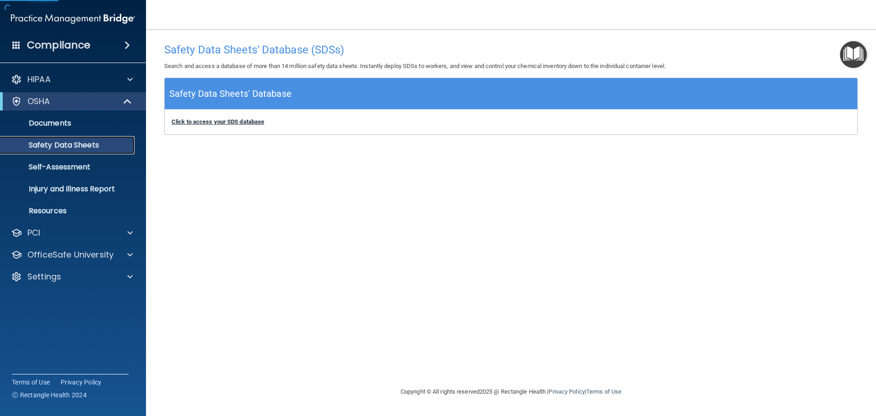 This screenshot has width=876, height=416. Describe the element at coordinates (68, 167) in the screenshot. I see `p: Self-Assessment` at that location.